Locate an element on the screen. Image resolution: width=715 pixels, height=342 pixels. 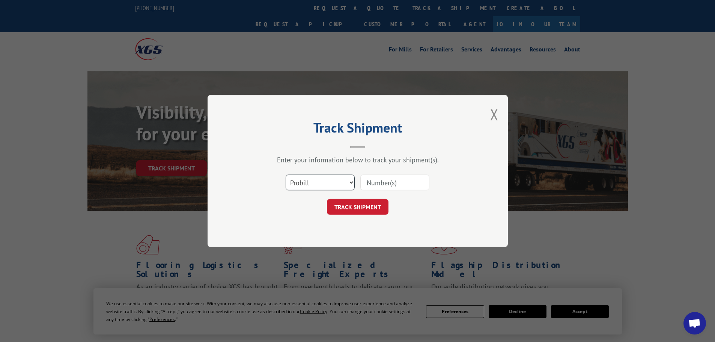
div: Enter your information below to track your shipment(s). is located at coordinates (358, 160).